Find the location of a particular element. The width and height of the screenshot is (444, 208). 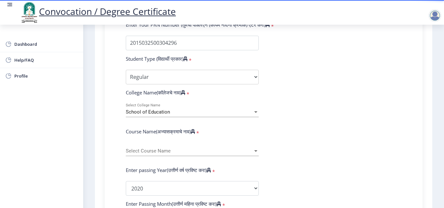

img: logo is located at coordinates (29, 12).